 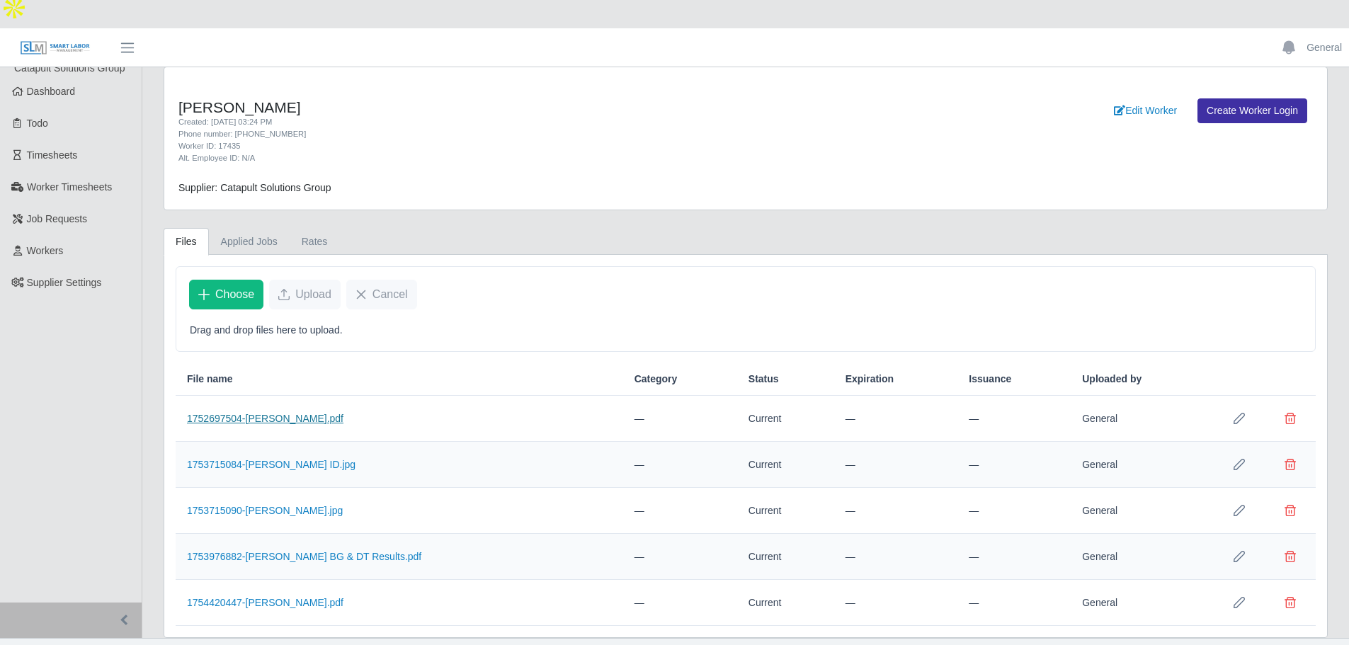 What do you see at coordinates (869, 379) in the screenshot?
I see `span: Expiration` at bounding box center [869, 379].